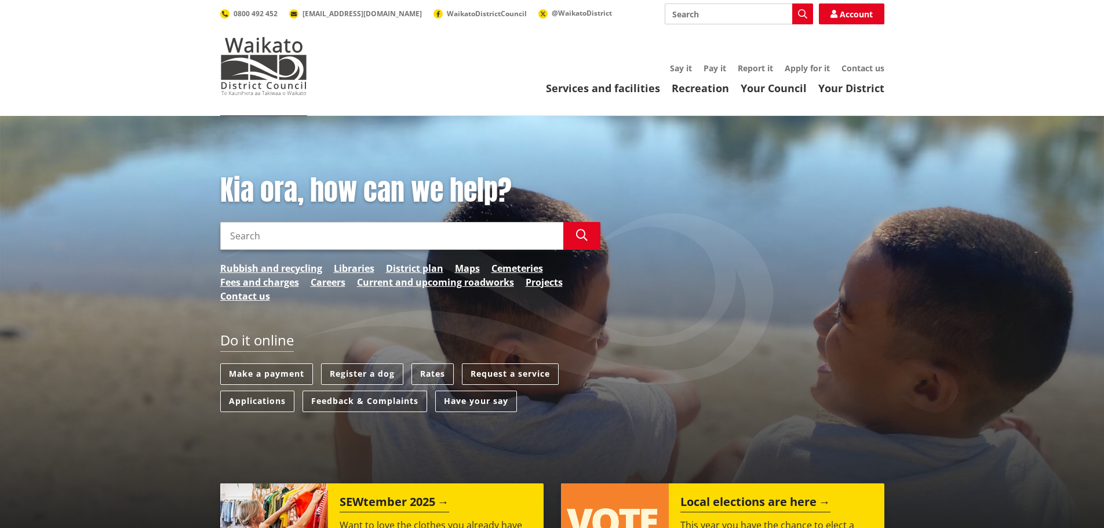  What do you see at coordinates (773, 88) in the screenshot?
I see `a: Your Council` at bounding box center [773, 88].